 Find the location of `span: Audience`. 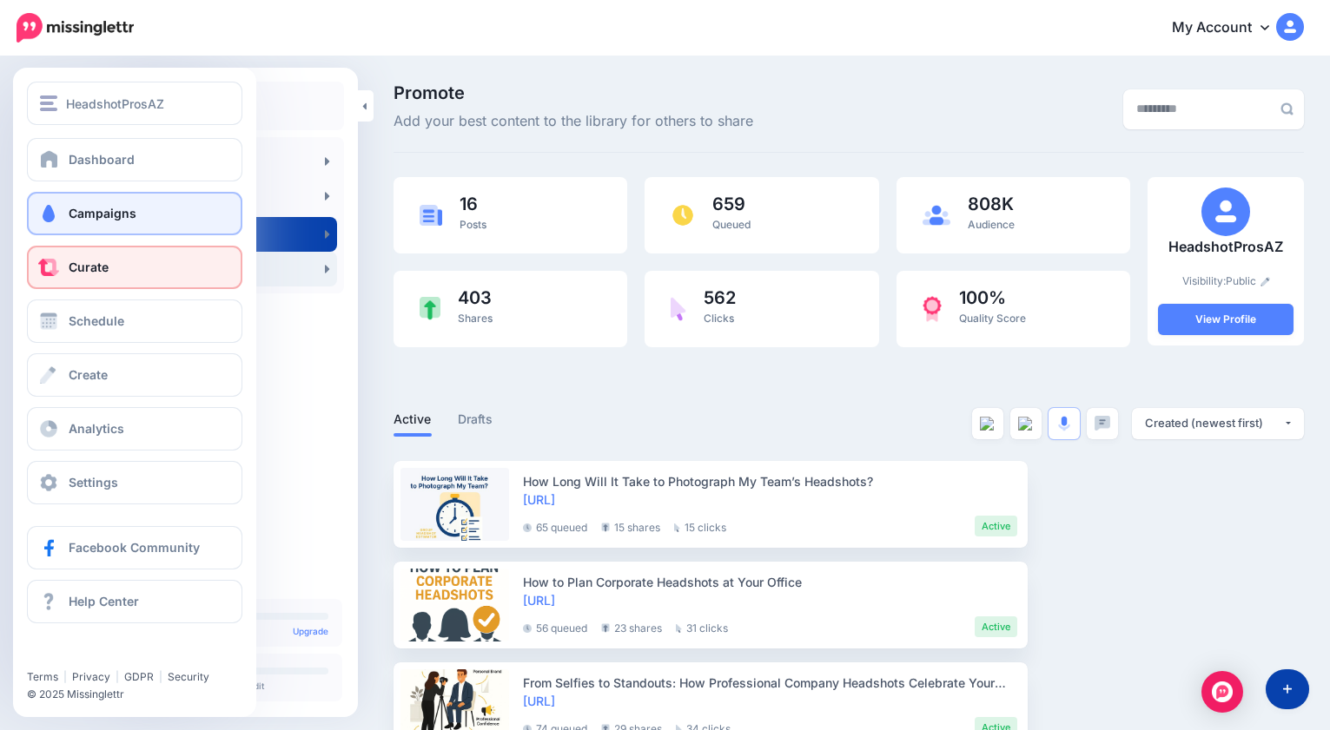

span: Audience is located at coordinates (991, 224).